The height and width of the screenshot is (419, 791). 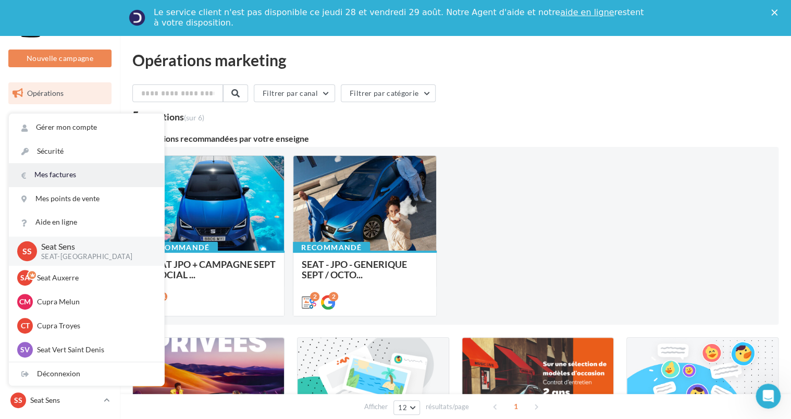 I want to click on button: Filtrer par canal, so click(x=294, y=93).